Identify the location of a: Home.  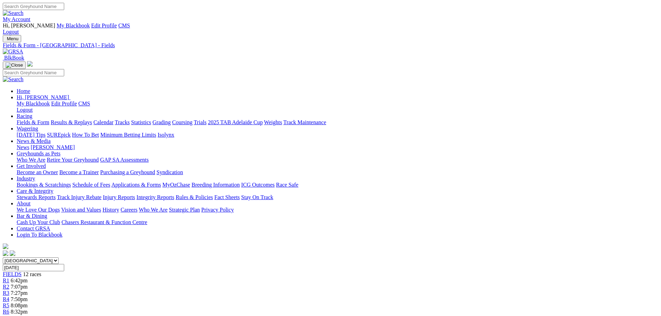
(23, 91).